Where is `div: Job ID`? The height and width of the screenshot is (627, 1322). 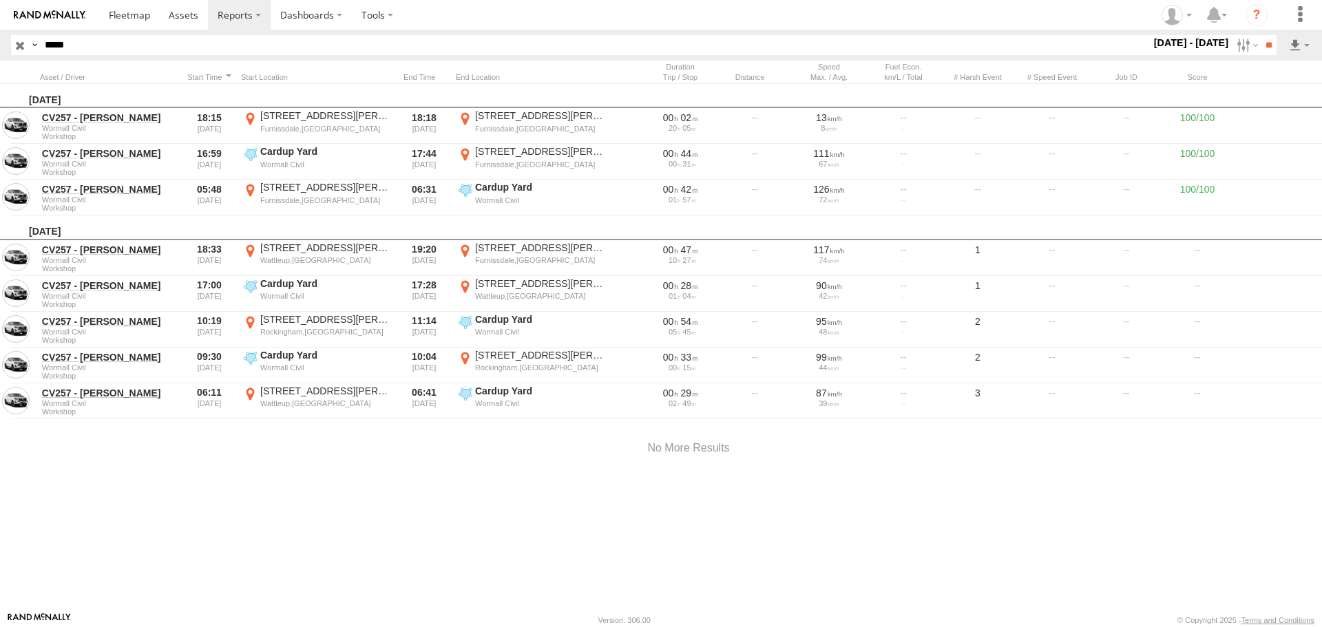
div: Job ID is located at coordinates (1126, 77).